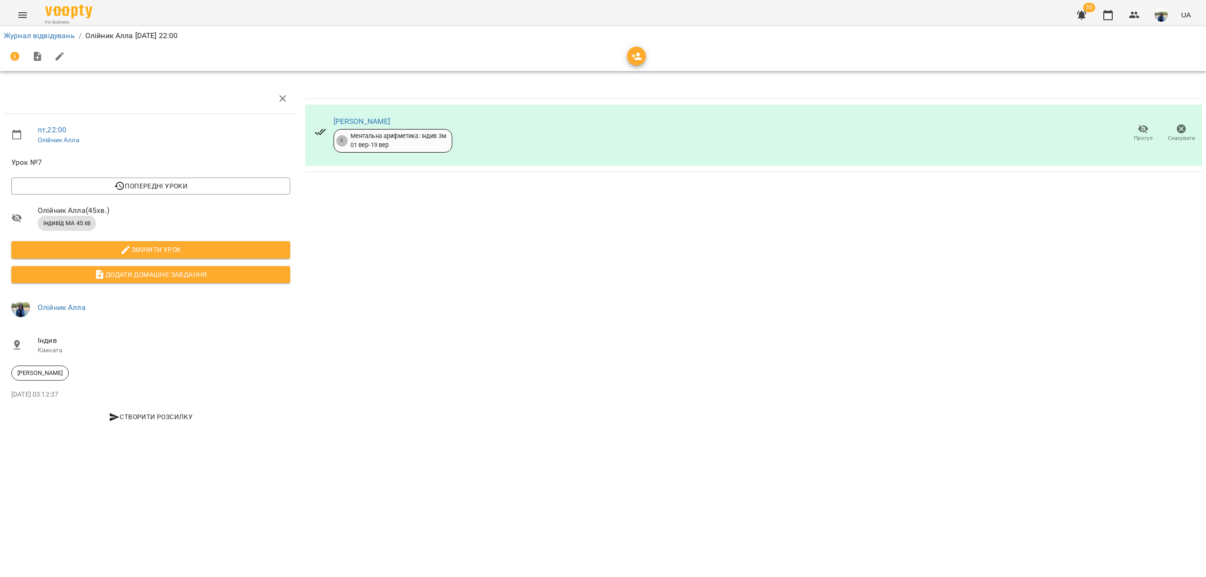  What do you see at coordinates (39, 35) in the screenshot?
I see `a: Журнал відвідувань` at bounding box center [39, 35].